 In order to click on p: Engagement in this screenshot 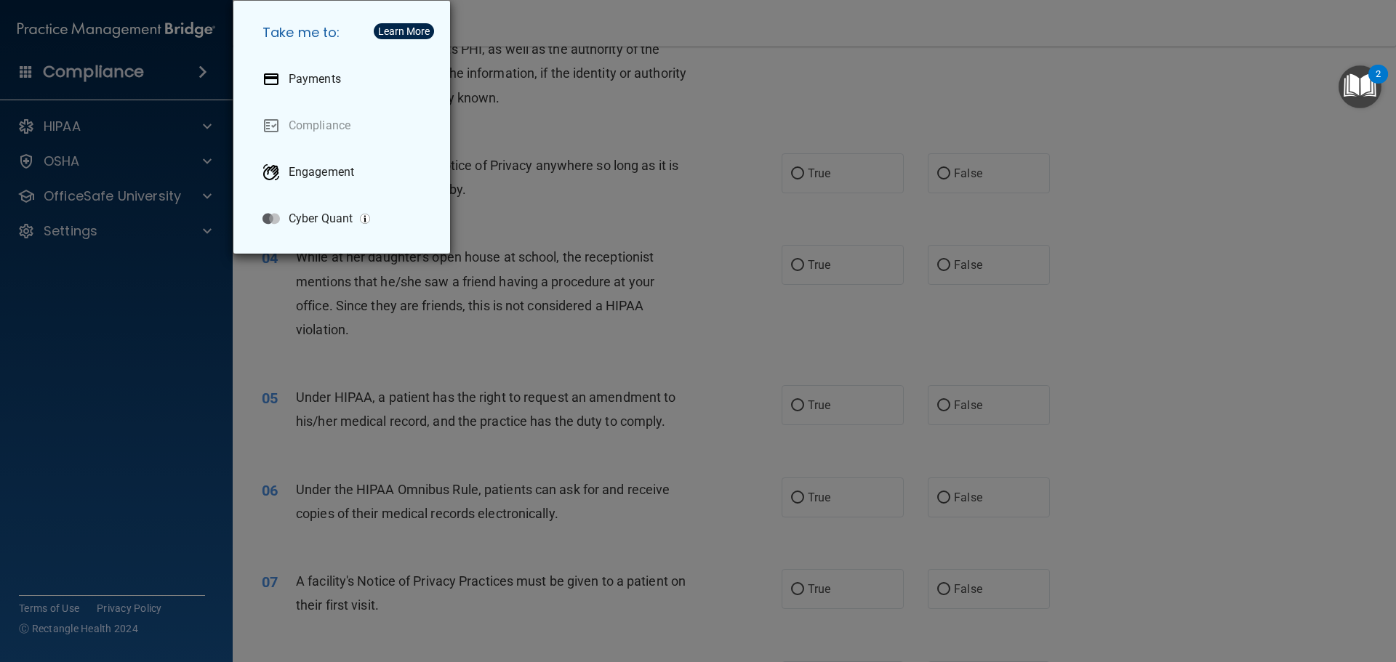, I will do `click(321, 172)`.